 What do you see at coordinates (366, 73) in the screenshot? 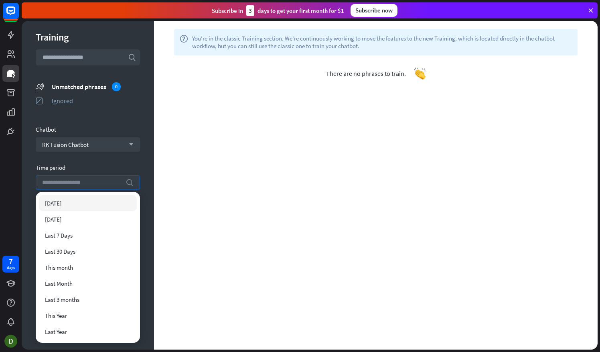
I see `span: There are no phrases to train.` at bounding box center [366, 73].